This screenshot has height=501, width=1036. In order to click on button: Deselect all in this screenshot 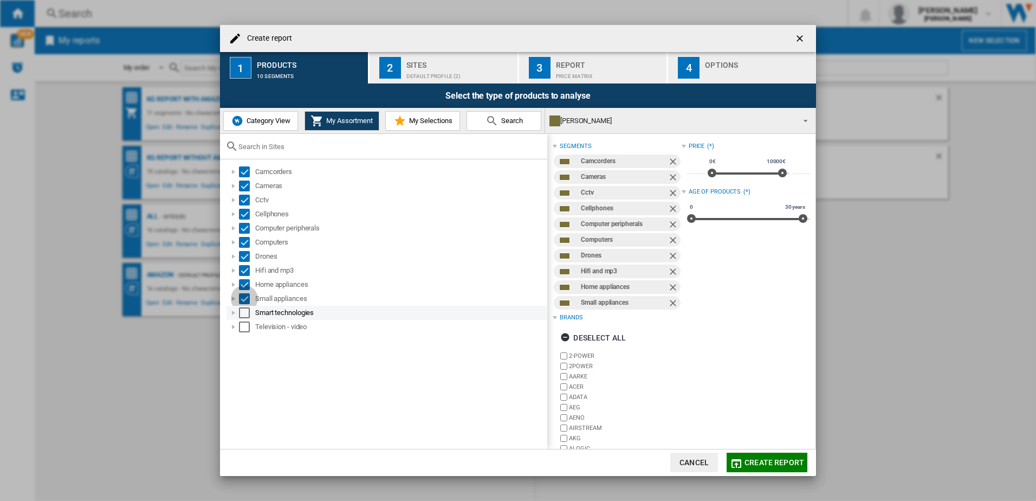, I will do `click(593, 338)`.